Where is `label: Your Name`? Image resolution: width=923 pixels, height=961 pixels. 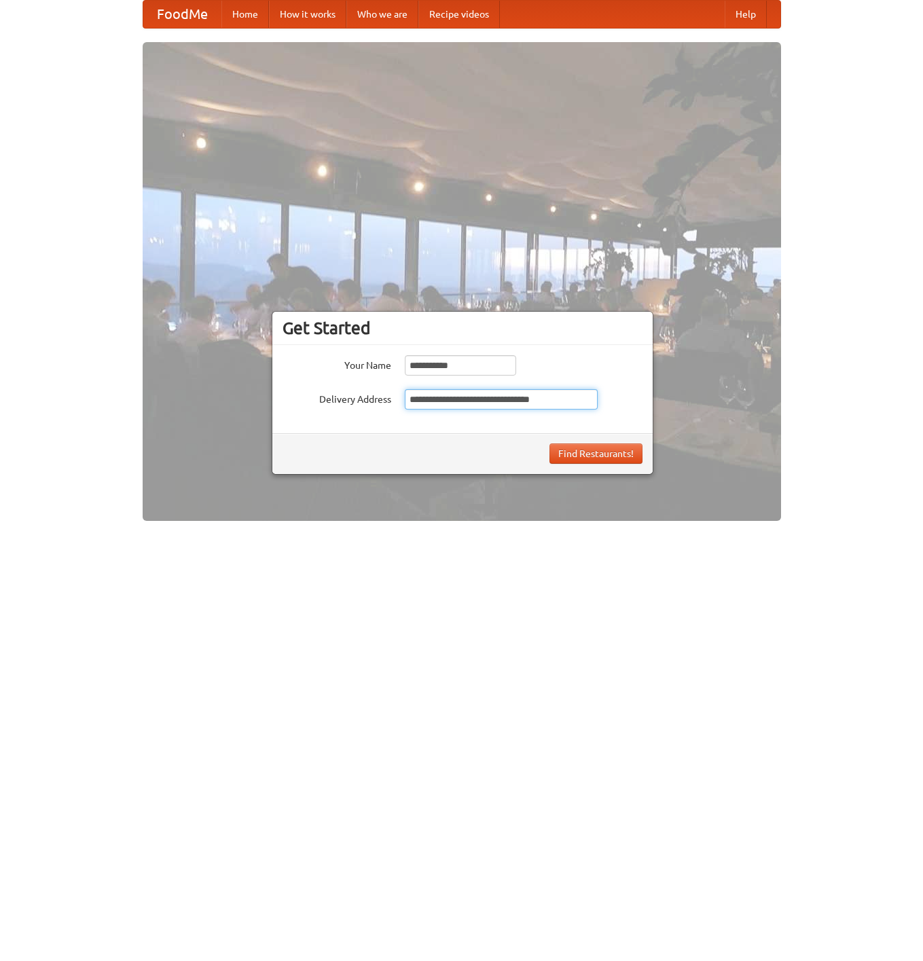
label: Your Name is located at coordinates (337, 364).